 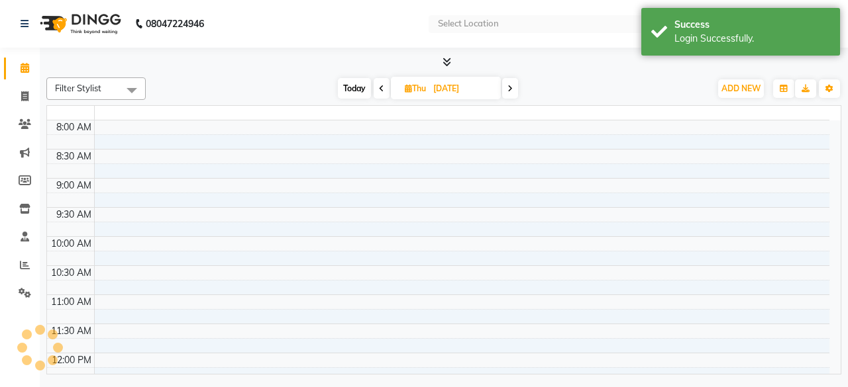 What do you see at coordinates (752, 38) in the screenshot?
I see `div: Login Successfully.` at bounding box center [752, 38].